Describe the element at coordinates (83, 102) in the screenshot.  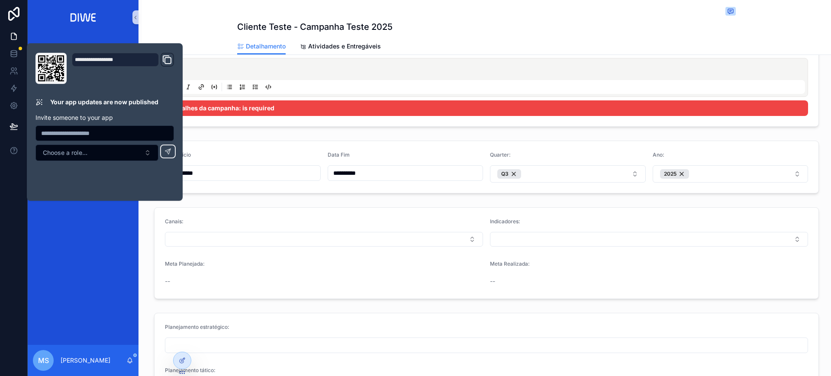
I see `div: scrollable content` at that location.